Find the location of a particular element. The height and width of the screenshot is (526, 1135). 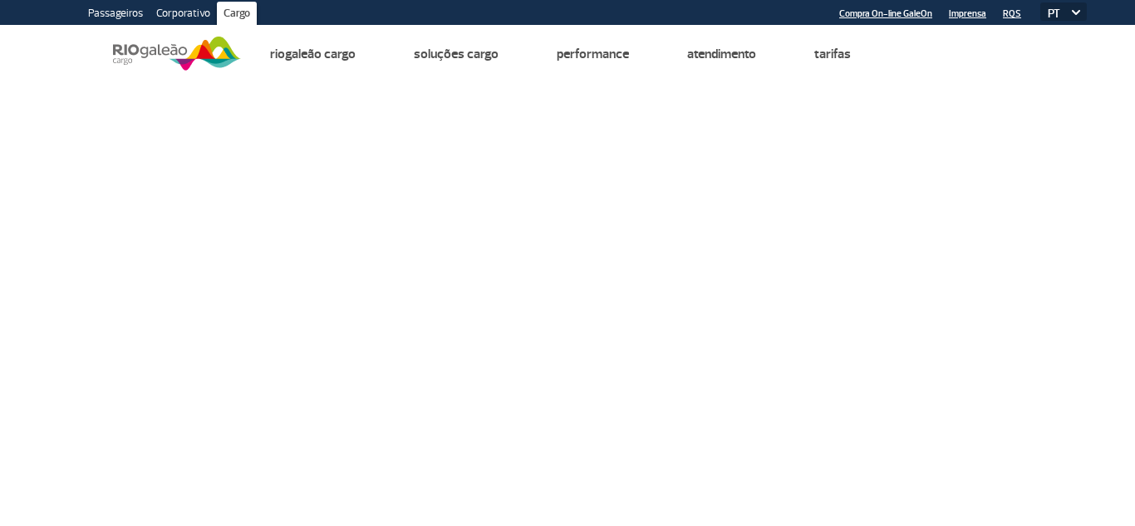

a: Corporativo is located at coordinates (183, 15).